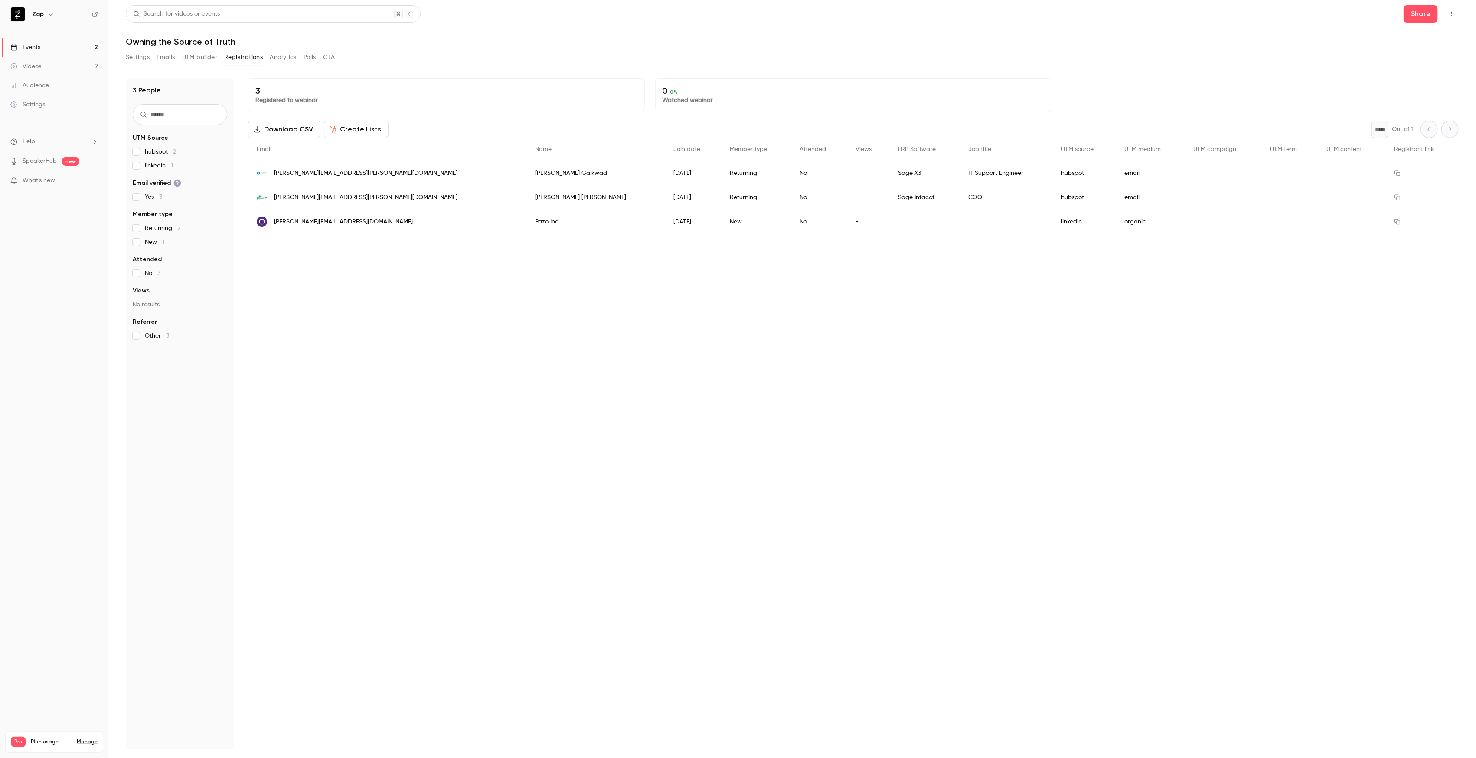 This screenshot has width=1476, height=758. I want to click on div: organic, so click(1150, 222).